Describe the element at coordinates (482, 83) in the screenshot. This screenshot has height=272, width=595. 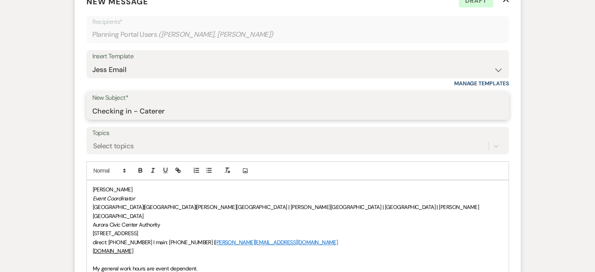
I see `a: Manage Templates` at that location.